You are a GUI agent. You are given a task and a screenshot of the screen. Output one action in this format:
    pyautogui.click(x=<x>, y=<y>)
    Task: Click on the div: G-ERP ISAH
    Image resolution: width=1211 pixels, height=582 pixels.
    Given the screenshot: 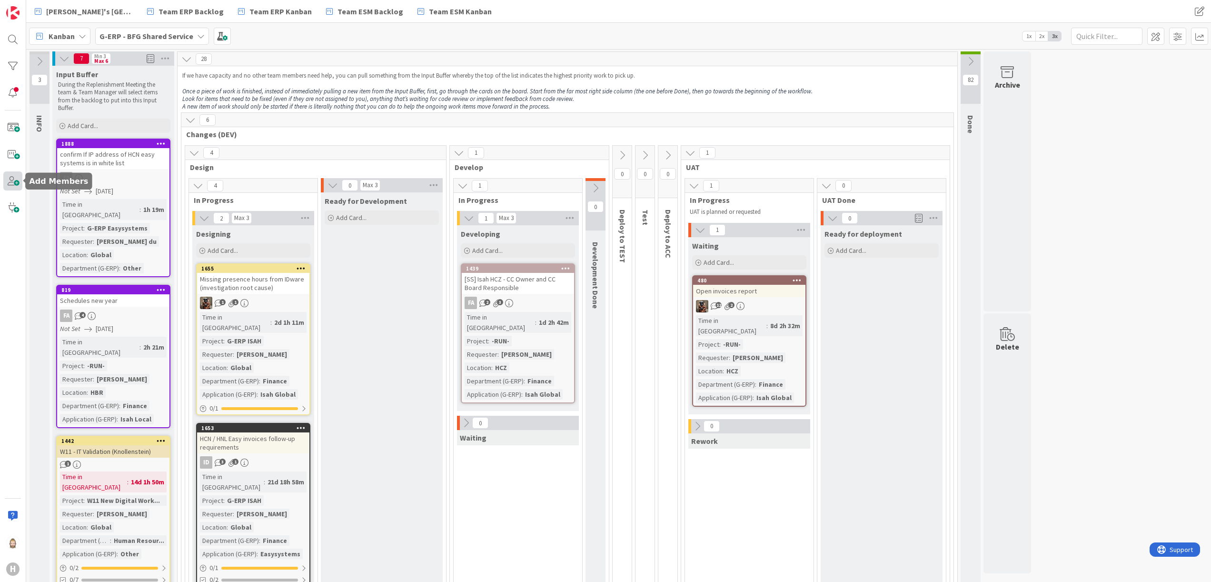 What is the action you would take?
    pyautogui.click(x=244, y=500)
    